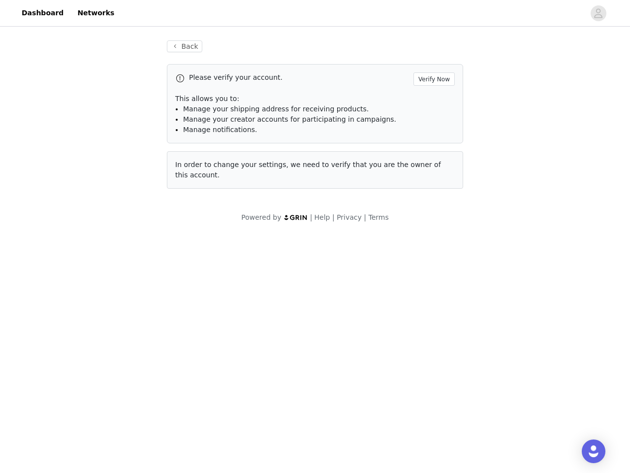  Describe the element at coordinates (434, 79) in the screenshot. I see `button: Verify Now` at that location.